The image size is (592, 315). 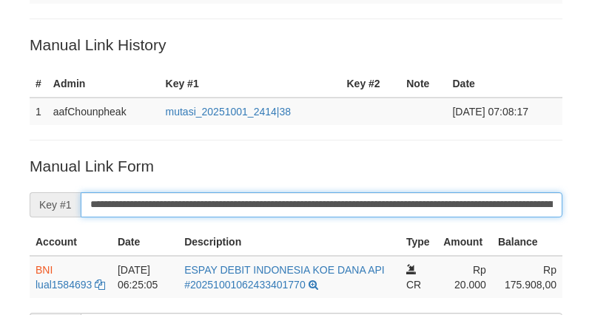 What do you see at coordinates (424, 84) in the screenshot?
I see `th: Note` at bounding box center [424, 84].